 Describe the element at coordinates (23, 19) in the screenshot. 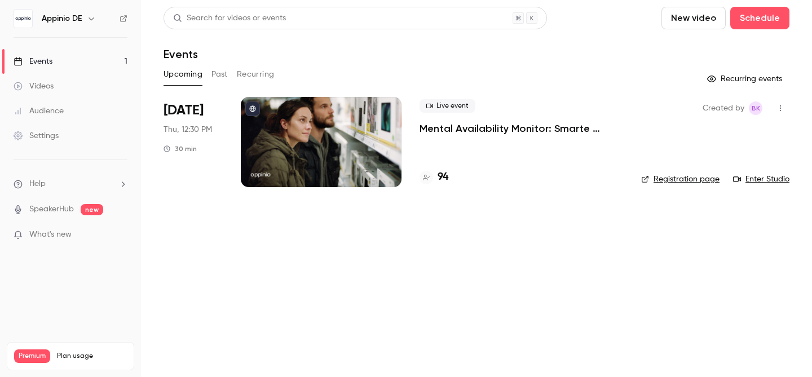

I see `img: Appinio DE` at that location.